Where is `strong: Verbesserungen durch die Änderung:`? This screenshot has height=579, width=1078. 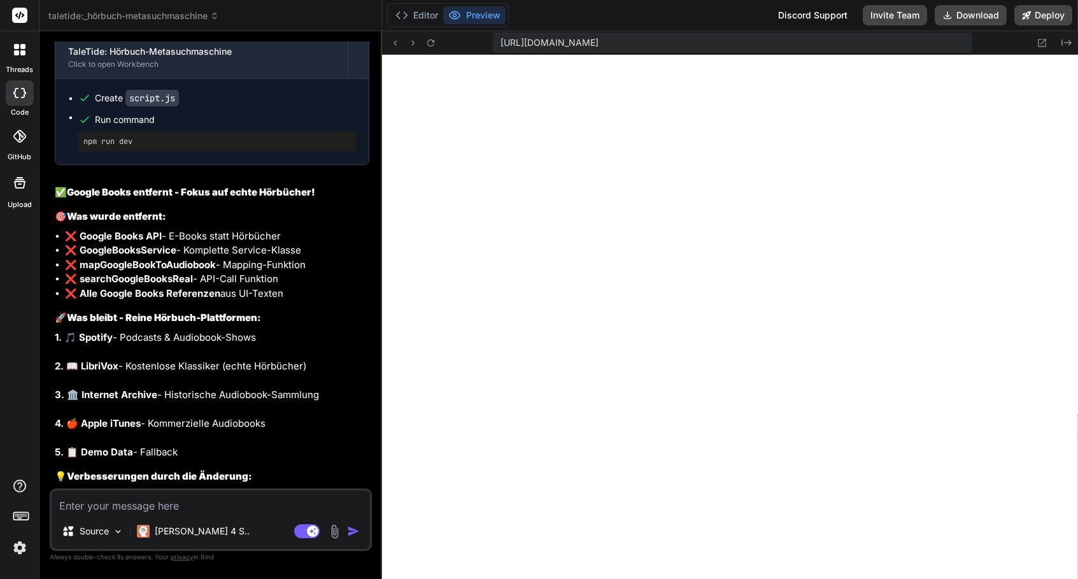
strong: Verbesserungen durch die Änderung: is located at coordinates (159, 476).